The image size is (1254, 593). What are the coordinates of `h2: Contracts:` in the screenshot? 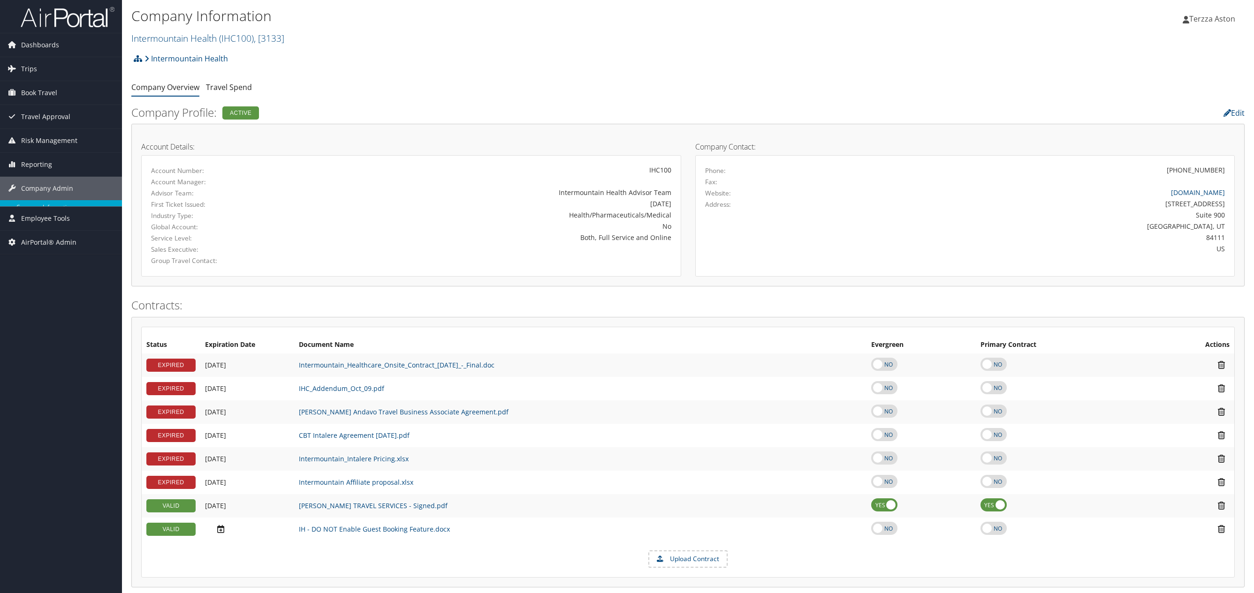 It's located at (688, 305).